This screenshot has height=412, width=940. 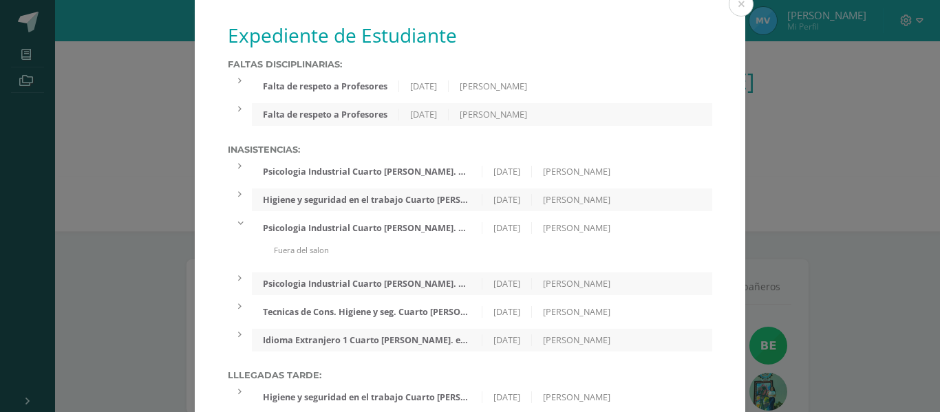 What do you see at coordinates (470, 375) in the screenshot?
I see `label: Lllegadas tarde:` at bounding box center [470, 375].